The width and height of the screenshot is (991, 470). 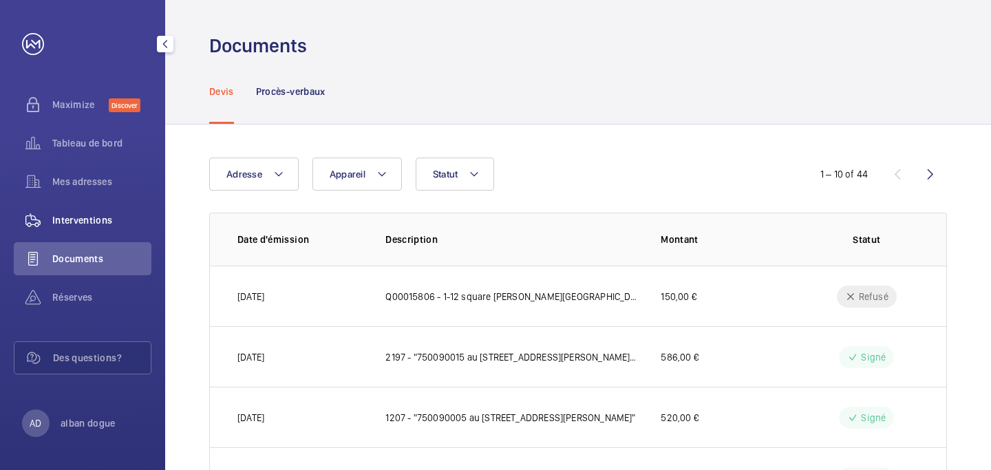 What do you see at coordinates (866, 239) in the screenshot?
I see `p: Statut` at bounding box center [866, 239].